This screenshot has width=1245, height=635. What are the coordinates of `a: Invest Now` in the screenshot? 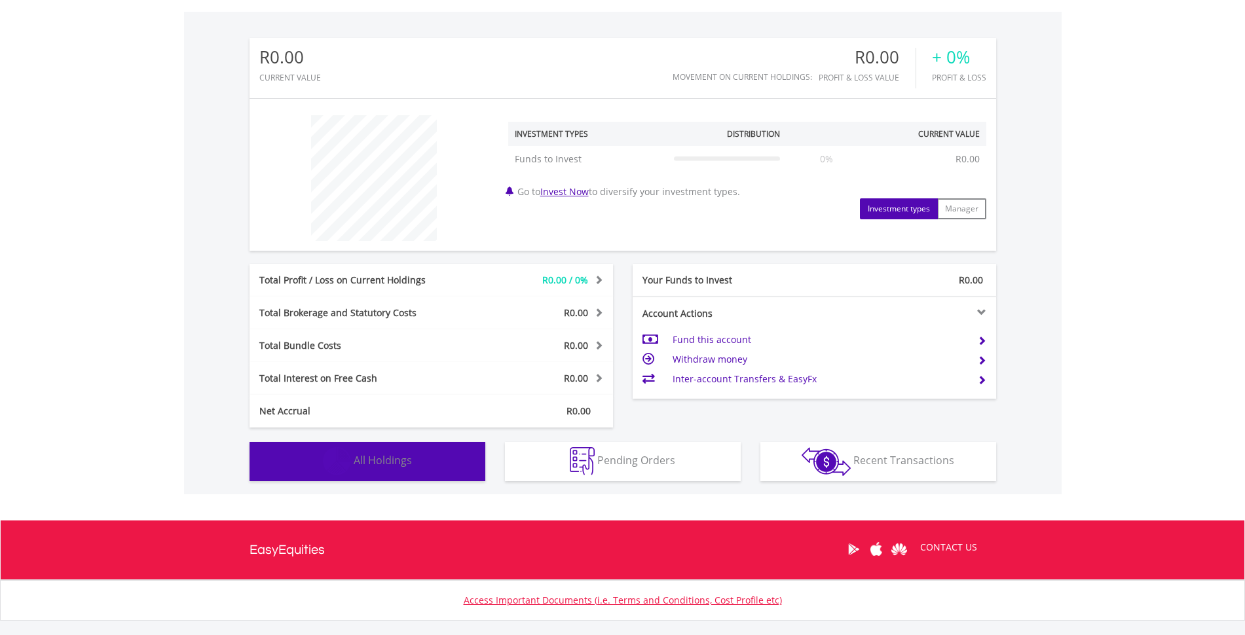 It's located at (564, 191).